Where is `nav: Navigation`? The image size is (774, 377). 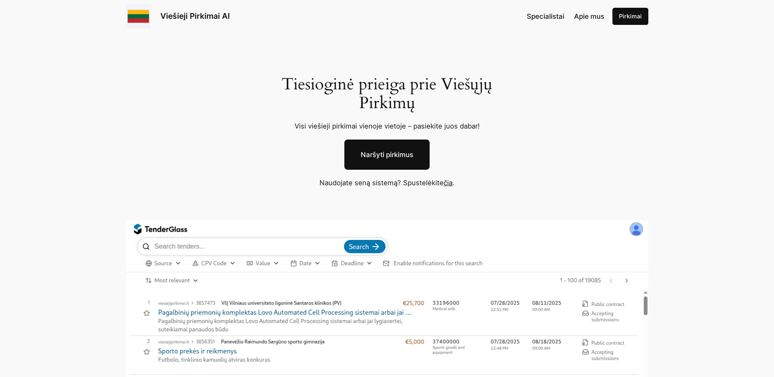
nav: Navigation is located at coordinates (566, 16).